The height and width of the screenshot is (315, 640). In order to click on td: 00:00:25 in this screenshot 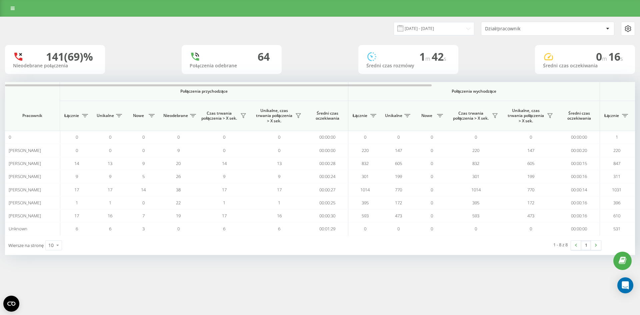, I will do `click(328, 203)`.